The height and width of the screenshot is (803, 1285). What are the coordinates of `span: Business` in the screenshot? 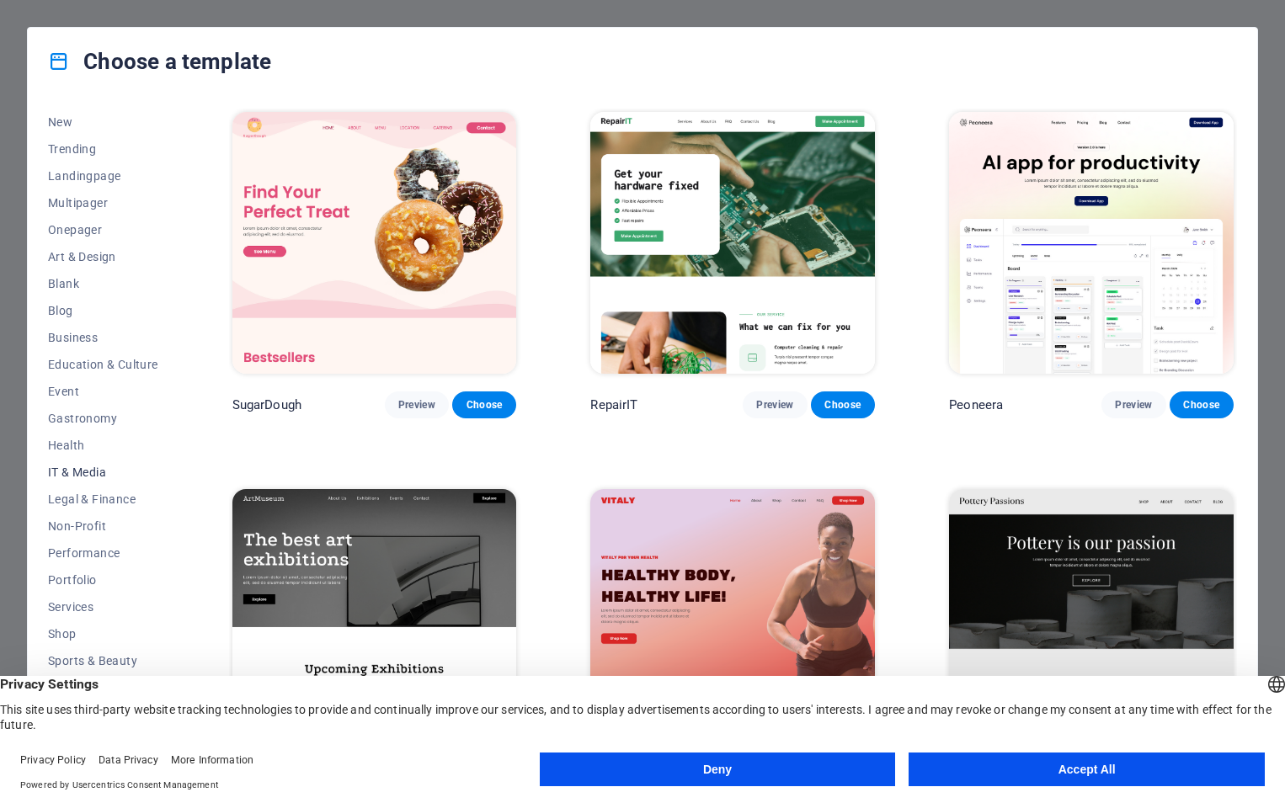 It's located at (103, 338).